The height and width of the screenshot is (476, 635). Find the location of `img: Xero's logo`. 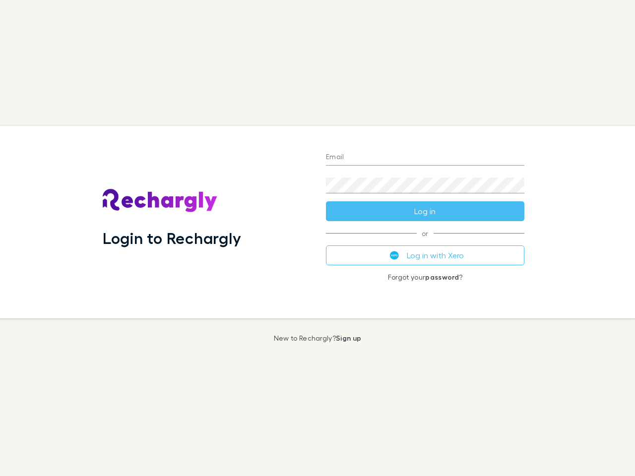

img: Xero's logo is located at coordinates (394, 255).